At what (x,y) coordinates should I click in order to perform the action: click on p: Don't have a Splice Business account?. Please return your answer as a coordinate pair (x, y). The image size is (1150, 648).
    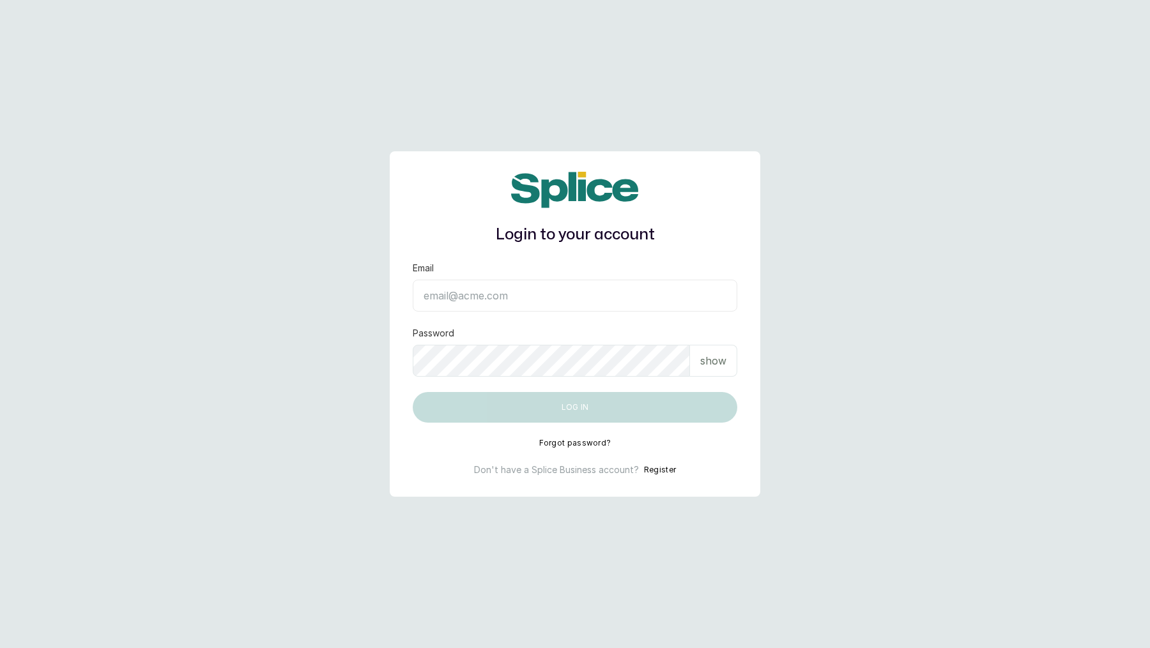
    Looking at the image, I should click on (556, 470).